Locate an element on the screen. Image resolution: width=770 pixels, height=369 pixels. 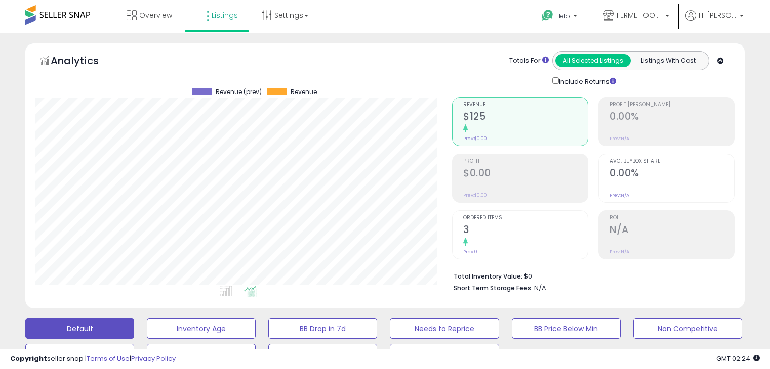
button: Inventory Age is located at coordinates (201, 329).